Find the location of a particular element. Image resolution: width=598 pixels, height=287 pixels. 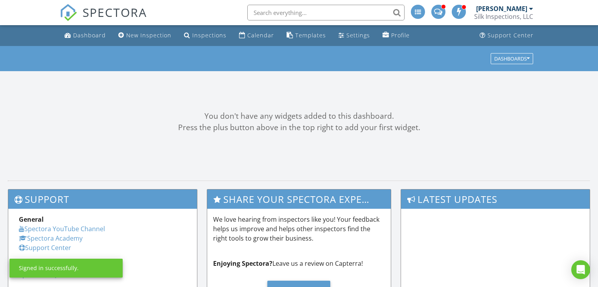

div: Profile is located at coordinates (400, 35).